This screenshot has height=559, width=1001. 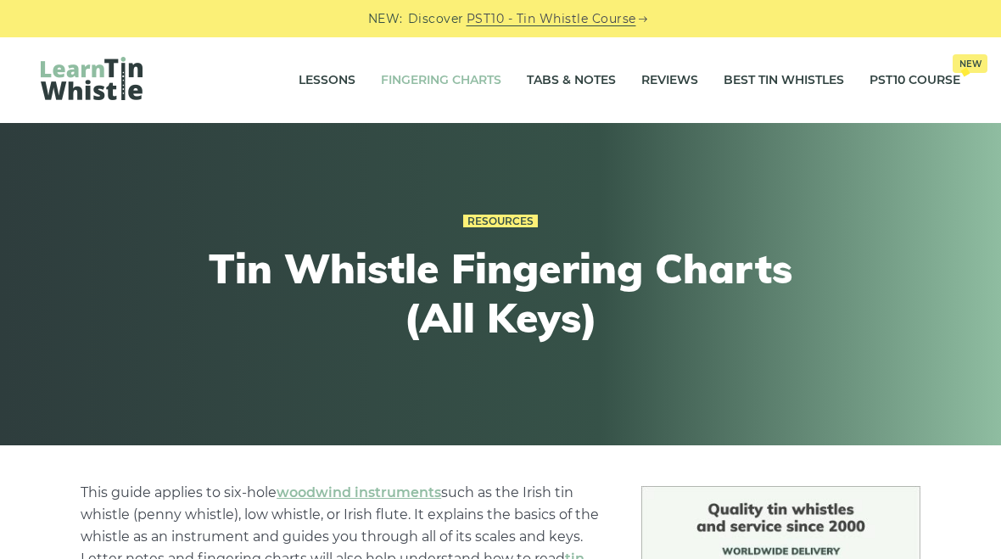 I want to click on h1: Tin Whistle Fingering Charts (All Keys), so click(x=500, y=293).